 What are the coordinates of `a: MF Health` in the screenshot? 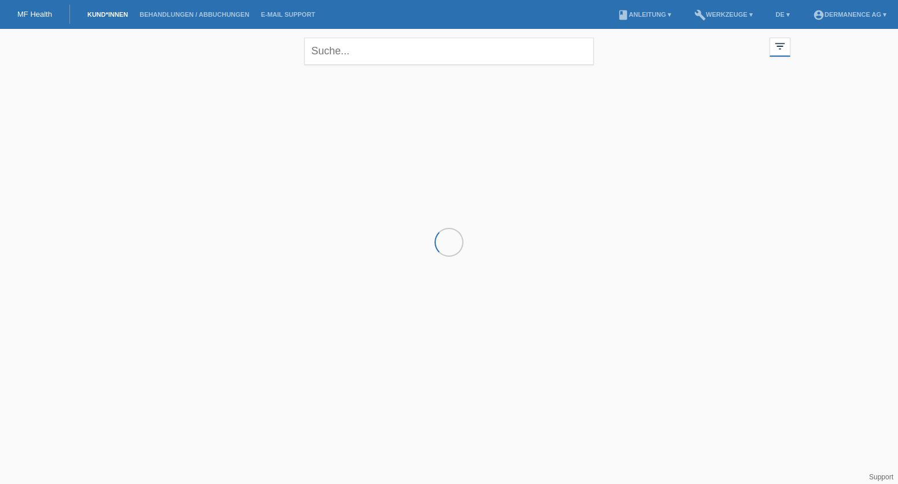 It's located at (35, 14).